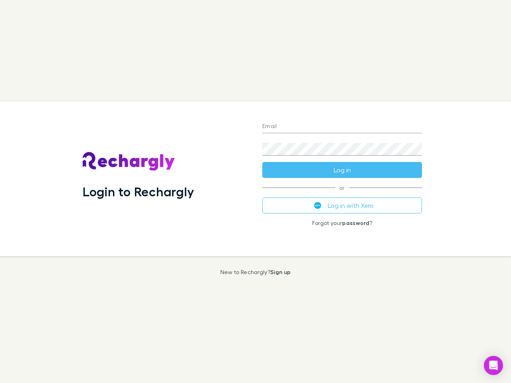  I want to click on a: Sign up, so click(280, 272).